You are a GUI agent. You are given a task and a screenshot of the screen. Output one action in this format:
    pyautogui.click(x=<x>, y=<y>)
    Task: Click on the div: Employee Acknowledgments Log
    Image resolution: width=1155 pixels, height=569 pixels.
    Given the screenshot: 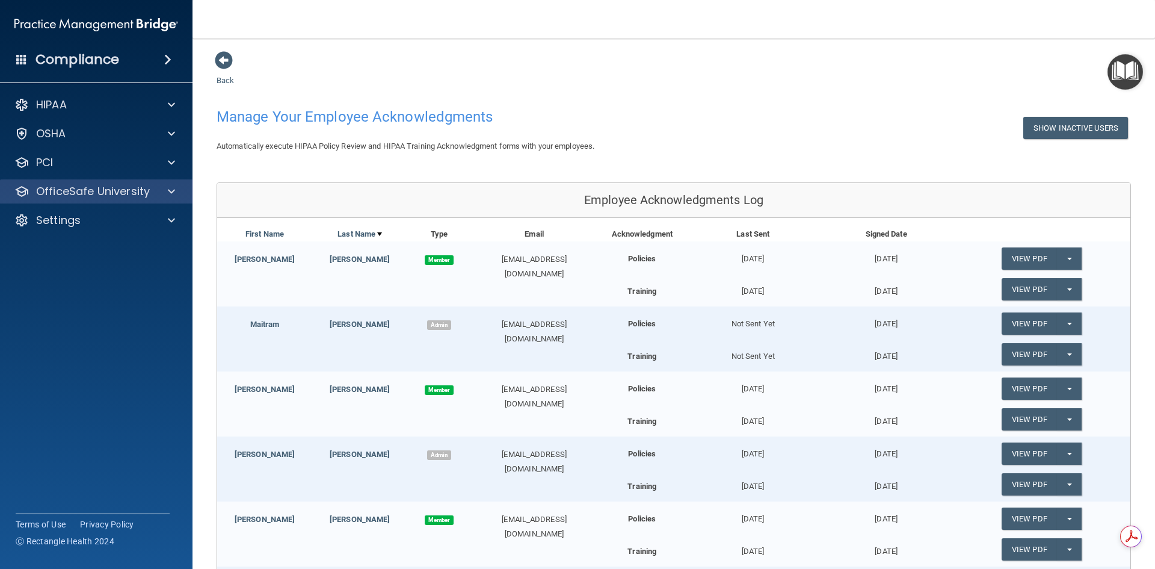 What is the action you would take?
    pyautogui.click(x=674, y=200)
    